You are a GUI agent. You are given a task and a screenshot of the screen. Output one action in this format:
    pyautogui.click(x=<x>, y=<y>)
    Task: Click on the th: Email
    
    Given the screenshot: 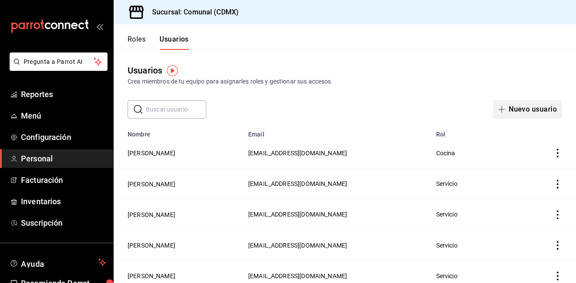 What is the action you would take?
    pyautogui.click(x=337, y=132)
    